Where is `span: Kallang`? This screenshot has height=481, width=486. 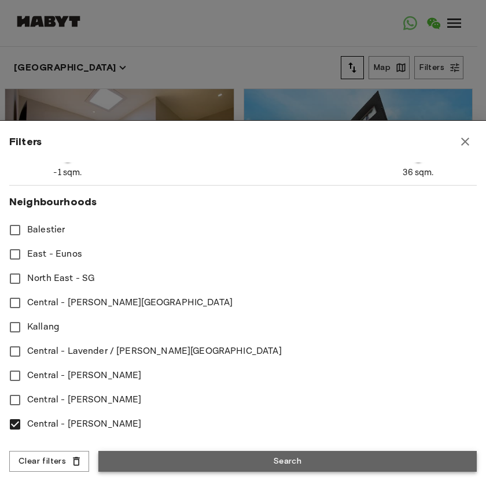
span: Kallang is located at coordinates (43, 327).